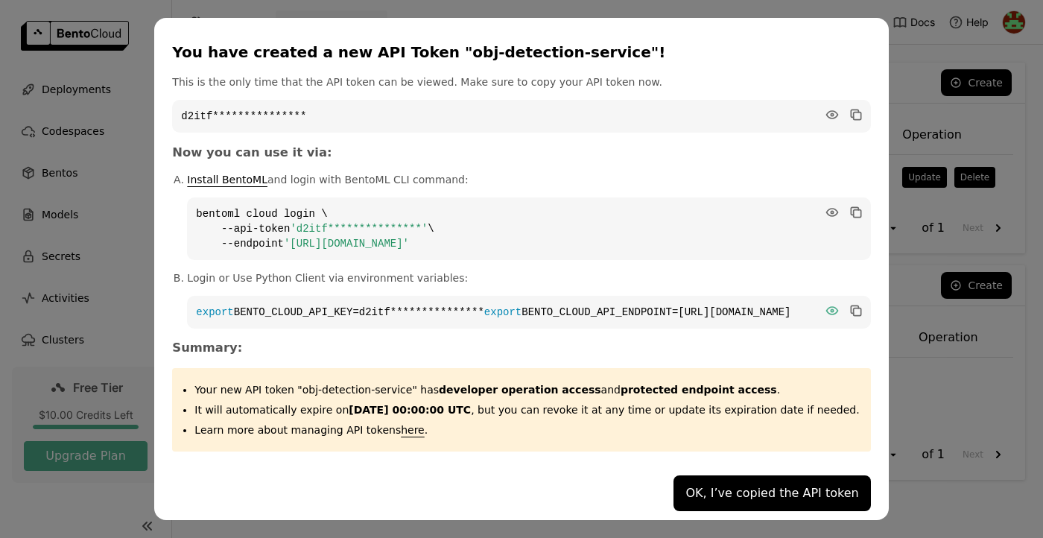  Describe the element at coordinates (413, 430) in the screenshot. I see `a: here` at that location.